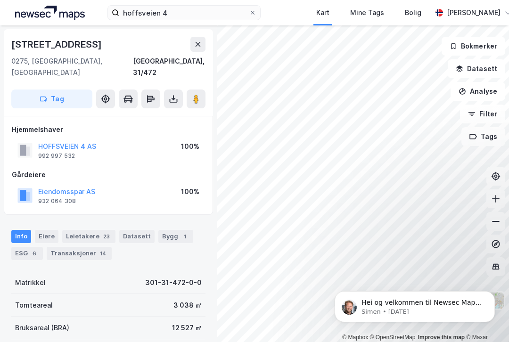 Image resolution: width=509 pixels, height=342 pixels. What do you see at coordinates (476, 69) in the screenshot?
I see `button: Datasett` at bounding box center [476, 69].